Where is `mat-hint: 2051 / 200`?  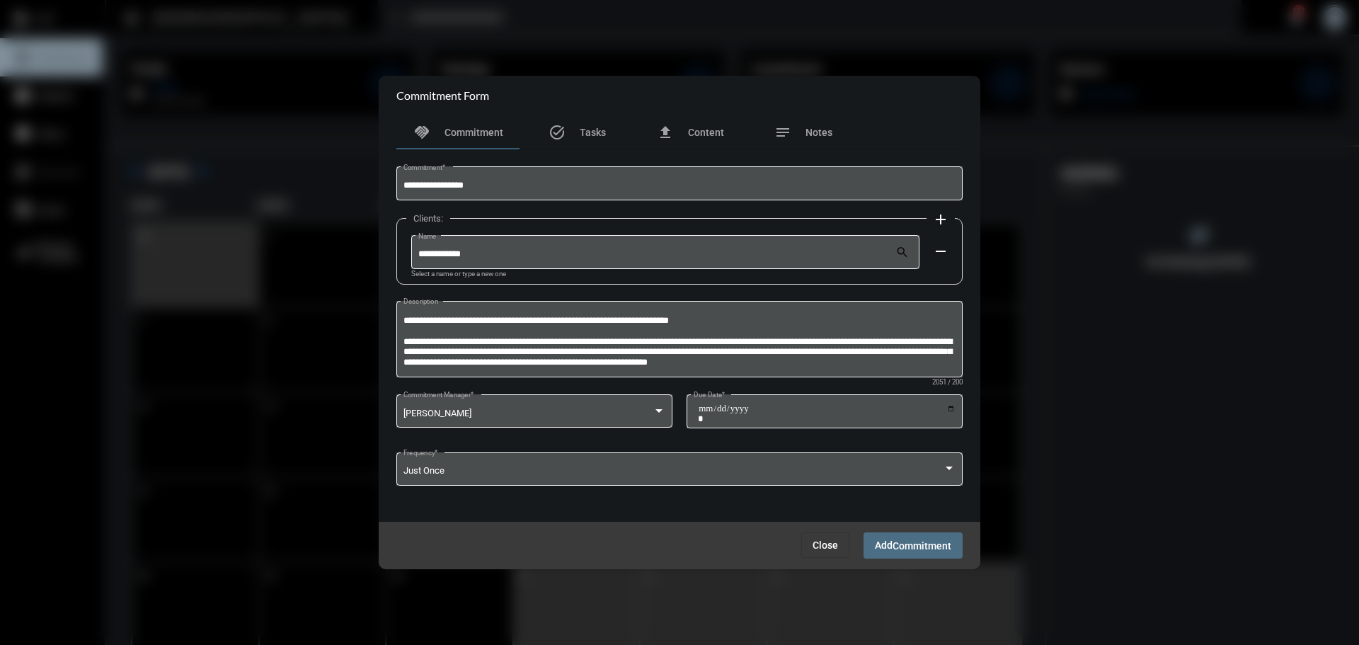
mat-hint: 2051 / 200 is located at coordinates (947, 382).